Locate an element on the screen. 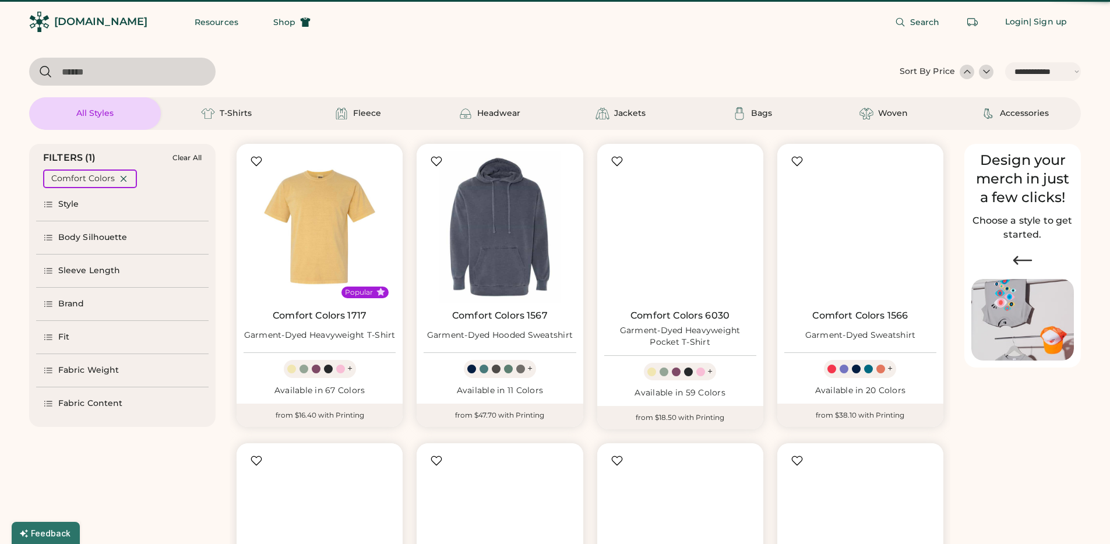  img: Image of Lisa Congdon Eye Print on T-Shirt and Hat is located at coordinates (1022, 320).